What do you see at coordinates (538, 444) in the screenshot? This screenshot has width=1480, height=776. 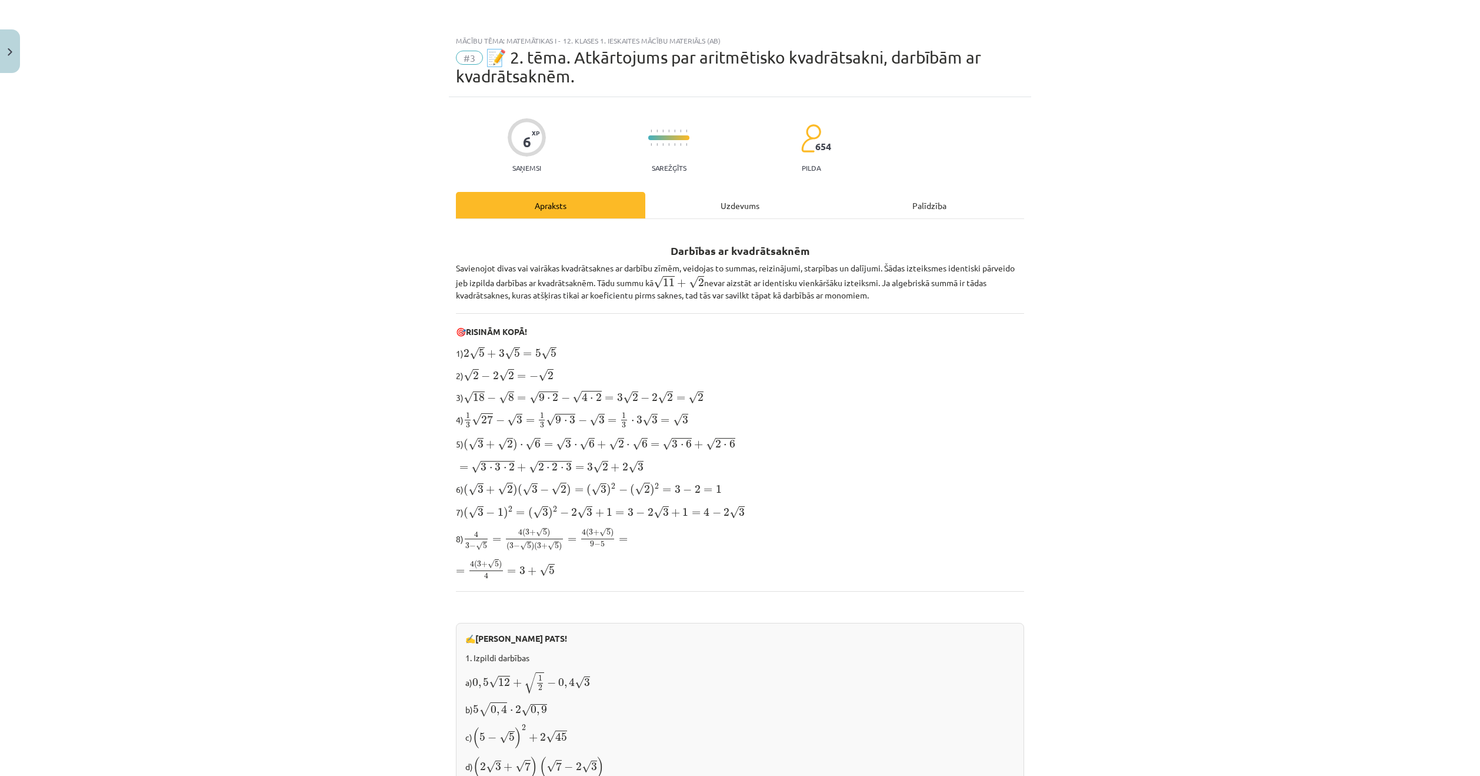 I see `span: 6` at bounding box center [538, 444].